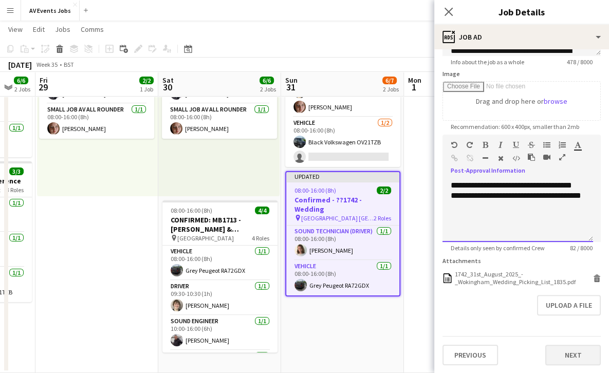 The height and width of the screenshot is (373, 609). What do you see at coordinates (15, 29) in the screenshot?
I see `a: View` at bounding box center [15, 29].